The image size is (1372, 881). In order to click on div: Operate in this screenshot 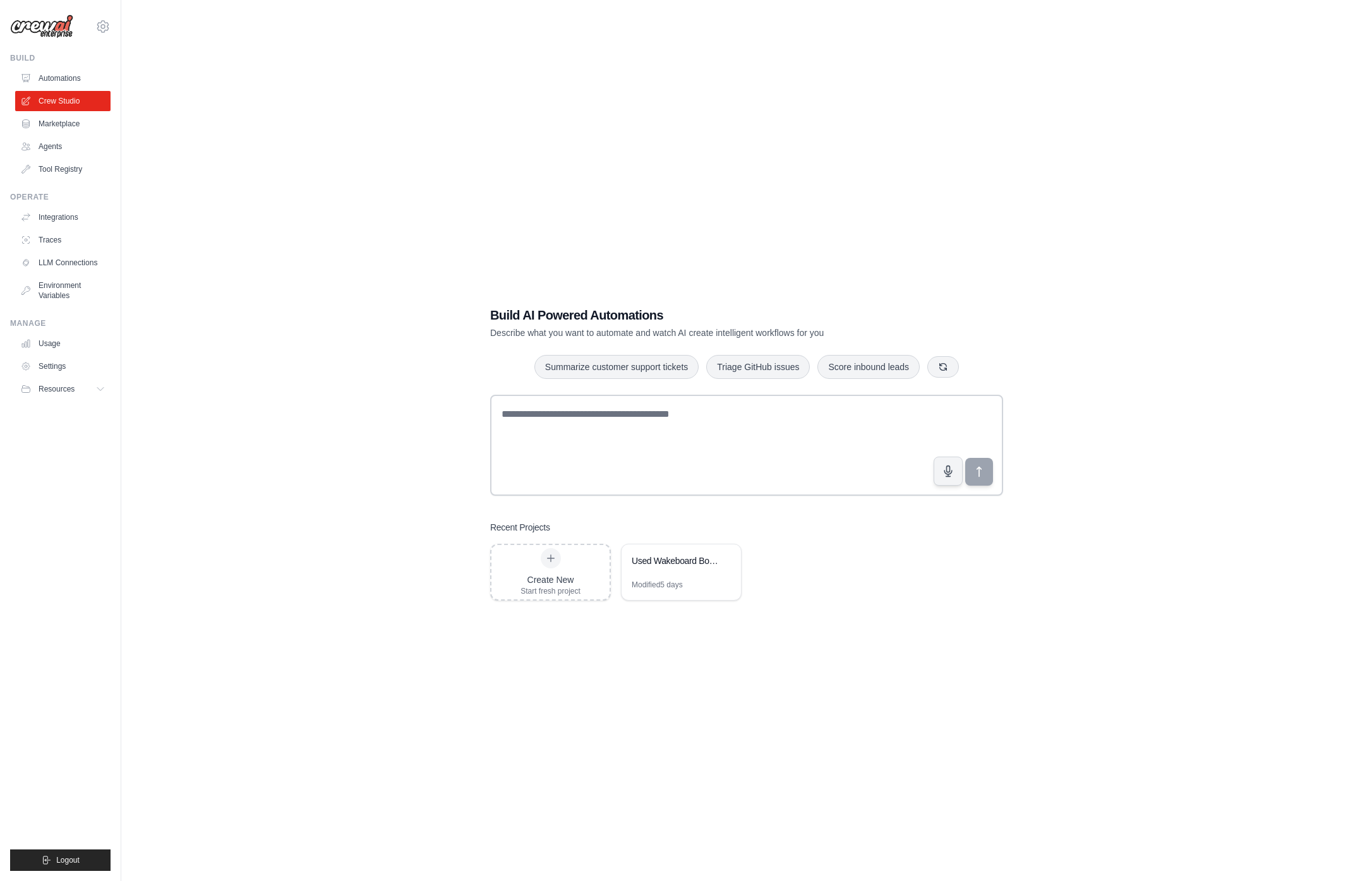, I will do `click(60, 197)`.